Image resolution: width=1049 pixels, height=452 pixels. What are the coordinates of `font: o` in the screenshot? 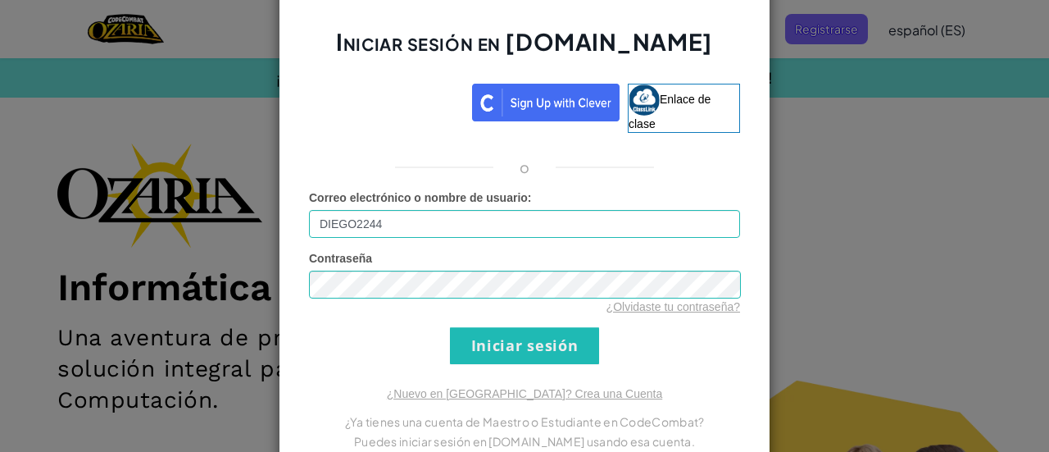 It's located at (524, 166).